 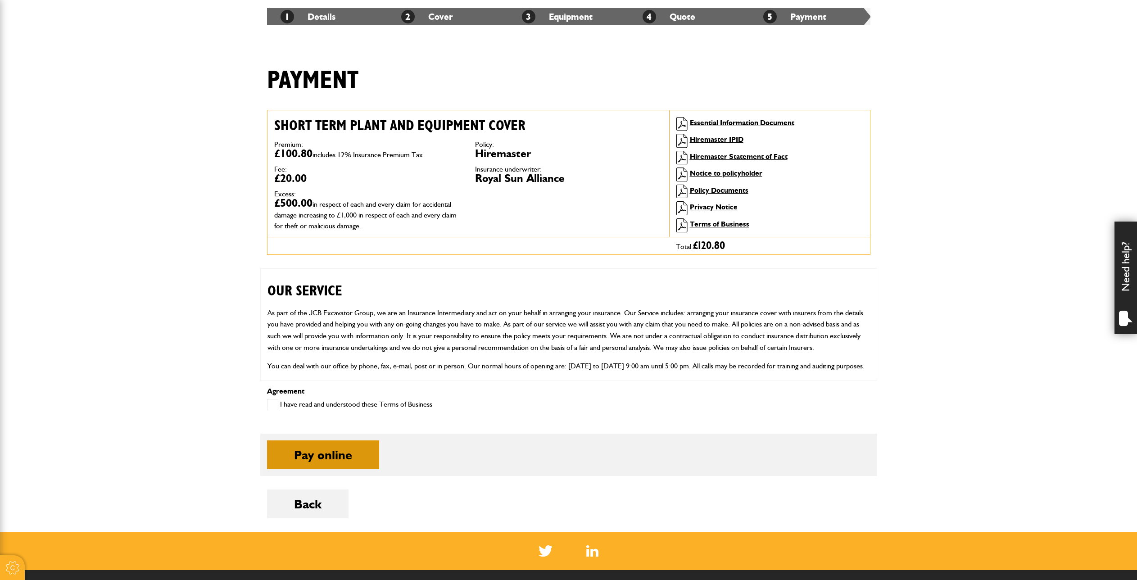 What do you see at coordinates (569, 169) in the screenshot?
I see `dt: Insurance underwriter:` at bounding box center [569, 169].